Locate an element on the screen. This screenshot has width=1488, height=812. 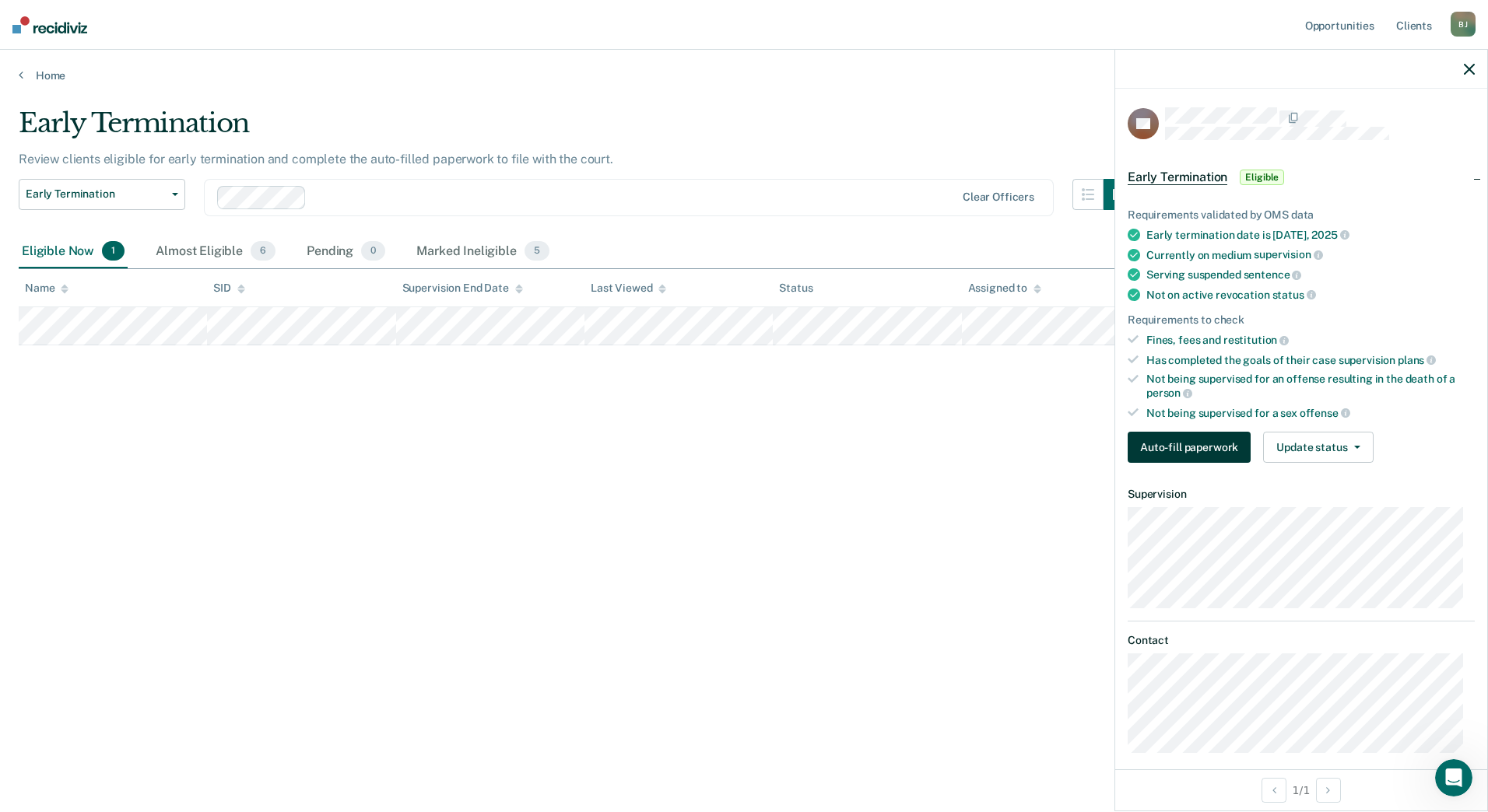
div: Has completed the goals of their case supervision is located at coordinates (1311, 360).